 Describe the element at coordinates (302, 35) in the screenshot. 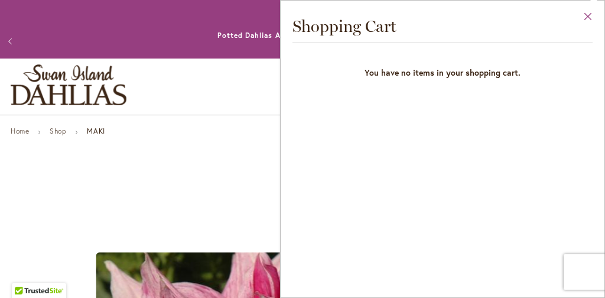

I see `a: Potted Dahlias Are Ready and Available Now!` at that location.